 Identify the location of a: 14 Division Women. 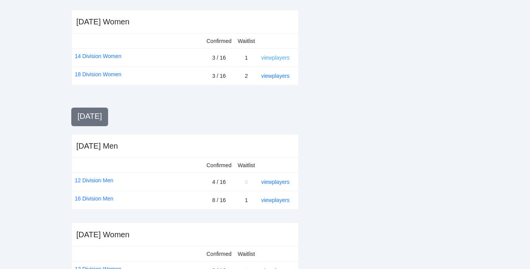
(98, 56).